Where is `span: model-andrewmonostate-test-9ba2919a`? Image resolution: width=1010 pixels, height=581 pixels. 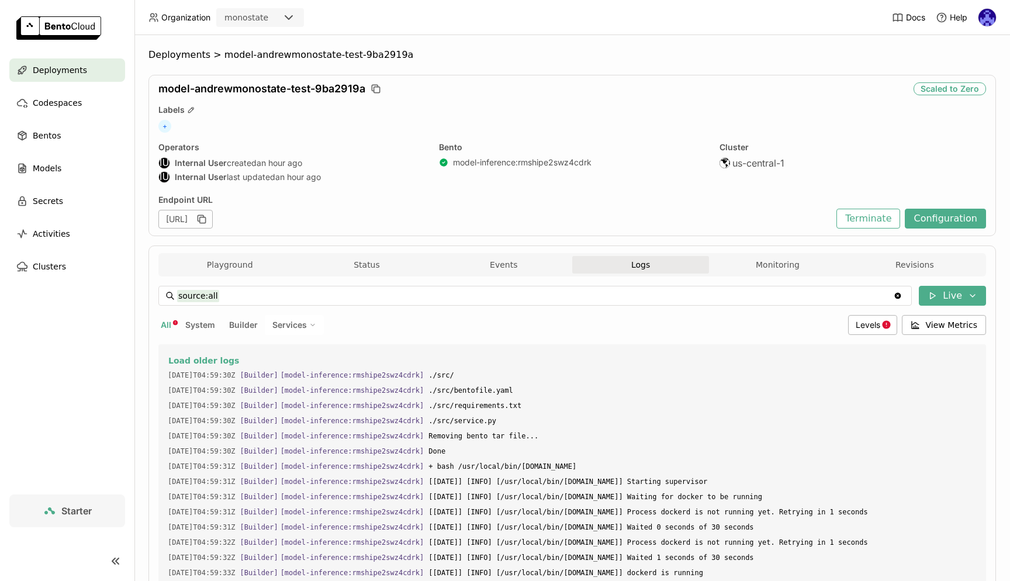 span: model-andrewmonostate-test-9ba2919a is located at coordinates (262, 89).